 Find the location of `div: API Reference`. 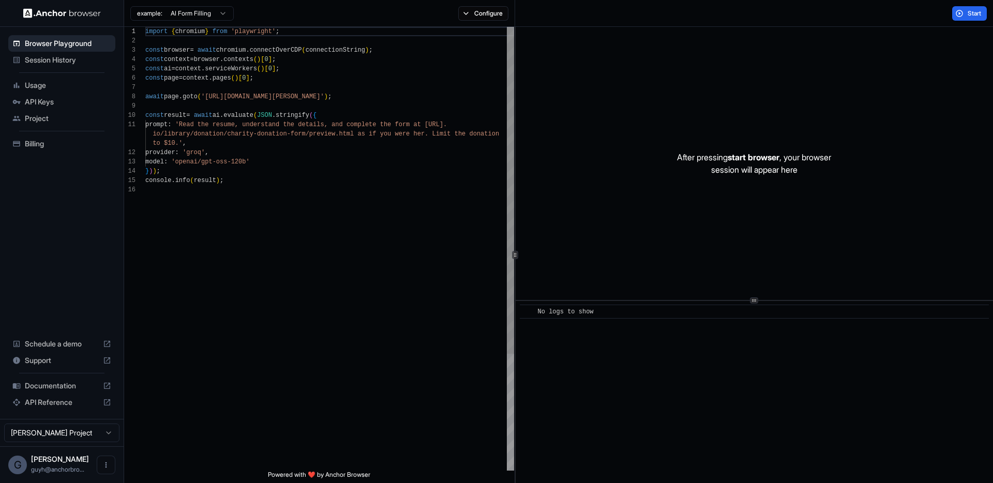

div: API Reference is located at coordinates (62, 402).